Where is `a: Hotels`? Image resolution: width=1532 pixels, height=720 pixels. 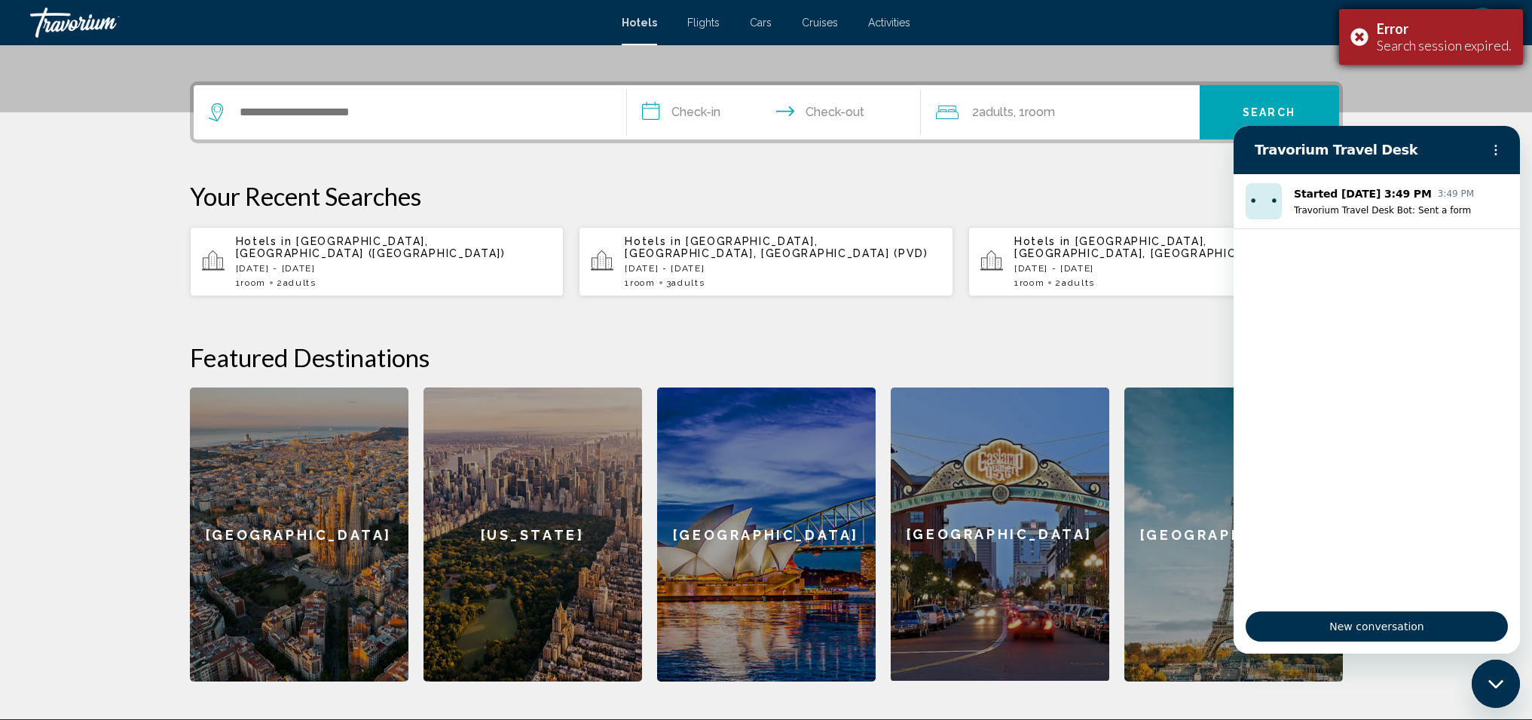 a: Hotels is located at coordinates (639, 23).